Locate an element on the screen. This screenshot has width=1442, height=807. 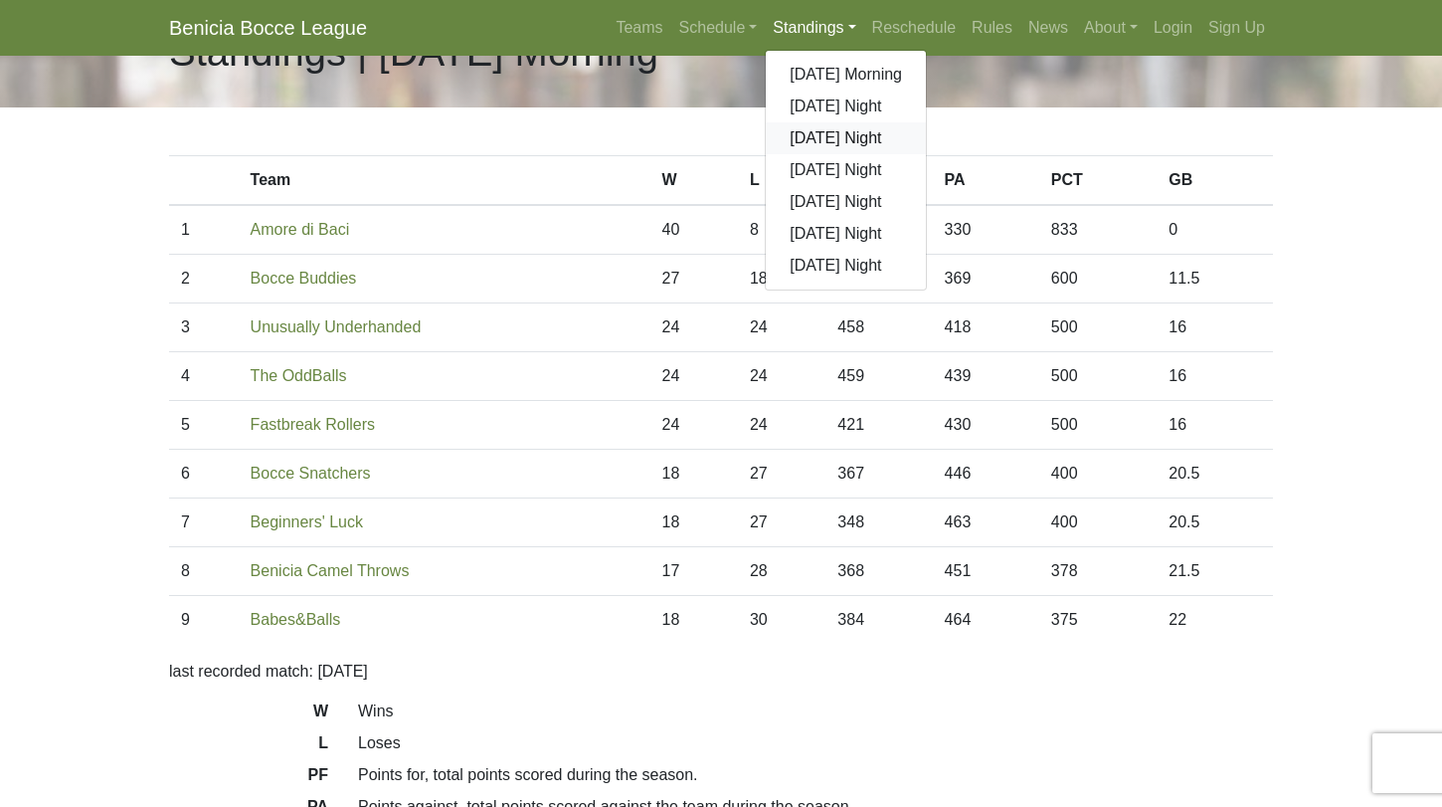
td: 0 is located at coordinates (1214, 230).